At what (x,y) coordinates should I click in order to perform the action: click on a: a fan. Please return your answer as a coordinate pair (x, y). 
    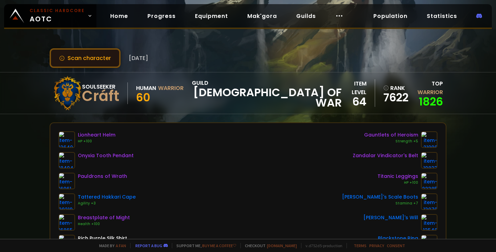
    Looking at the image, I should click on (121, 245).